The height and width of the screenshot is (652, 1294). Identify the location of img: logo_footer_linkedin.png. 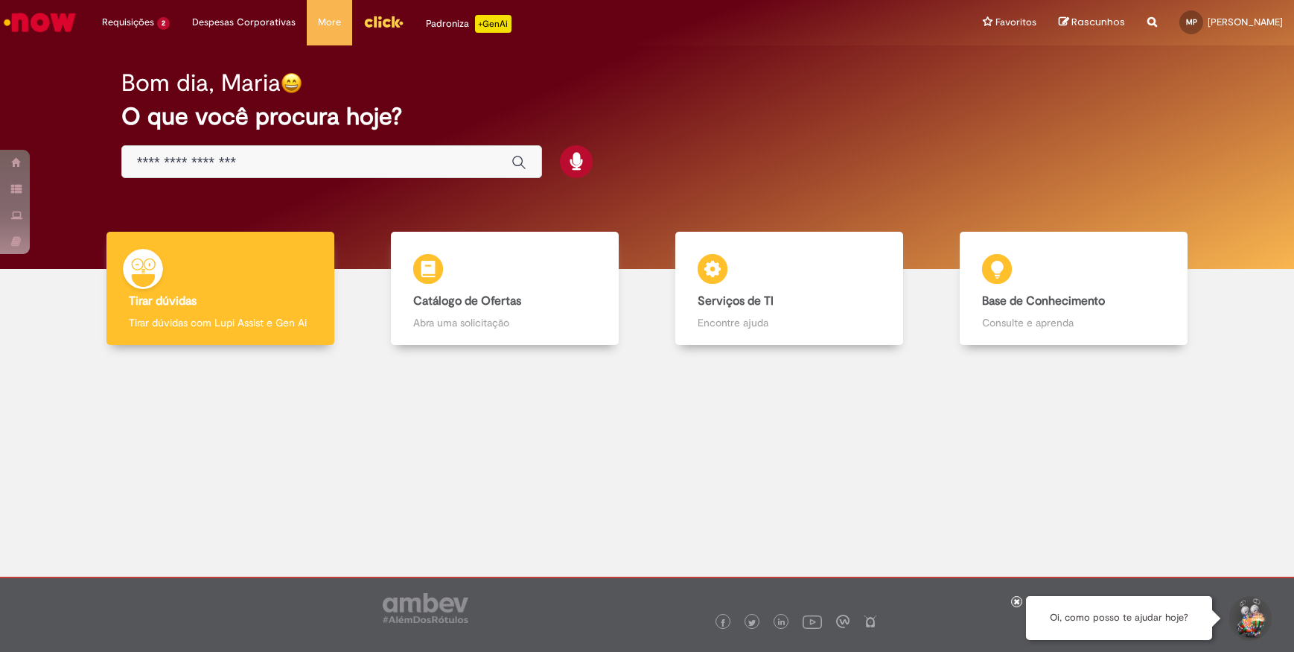
(782, 622).